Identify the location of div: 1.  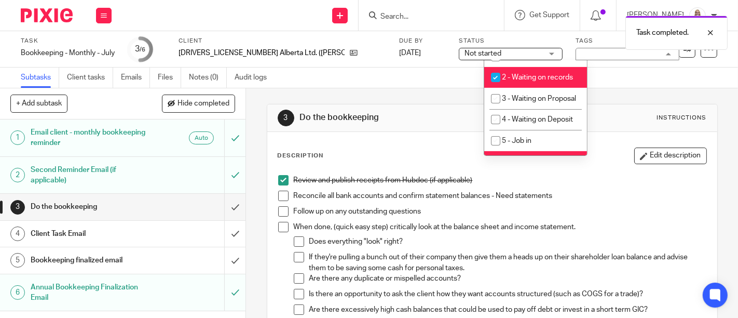
(18, 138).